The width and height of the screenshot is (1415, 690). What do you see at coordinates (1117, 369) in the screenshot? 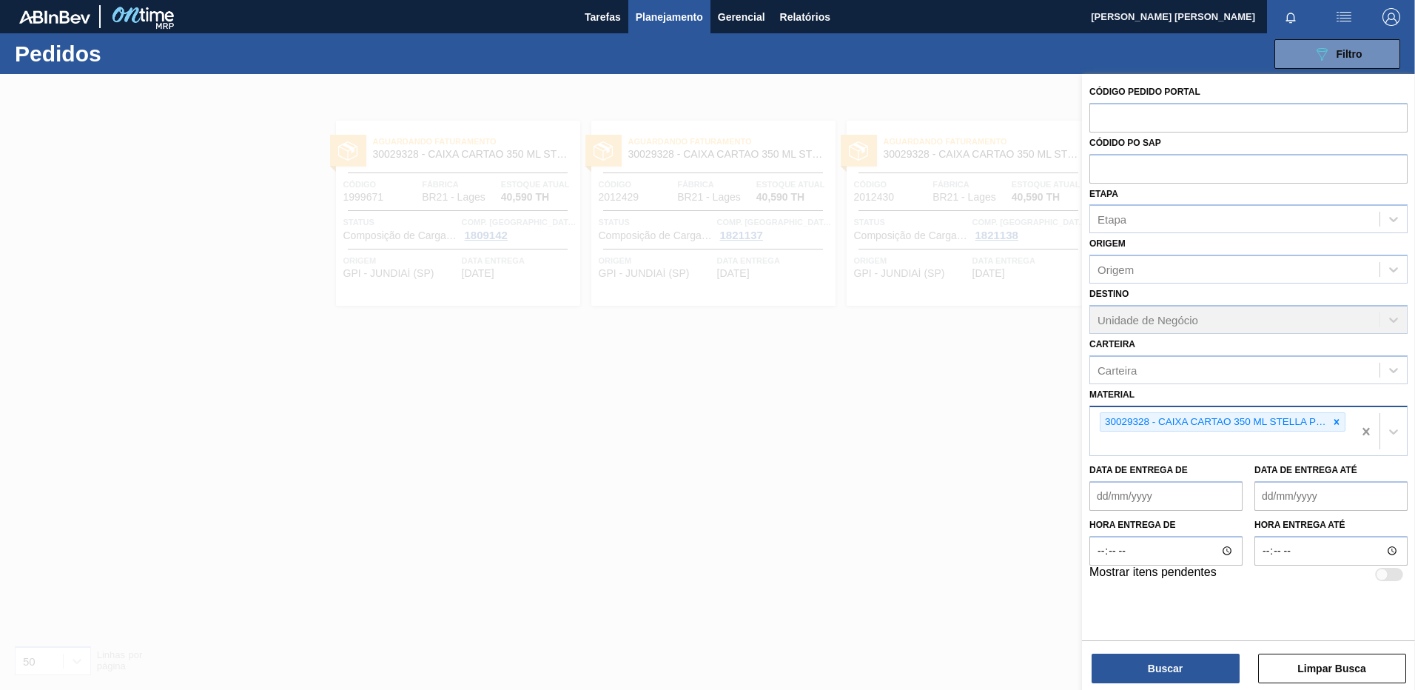
I see `div: Carteira` at bounding box center [1117, 369].